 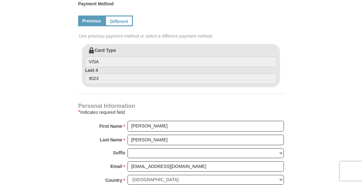 I want to click on a: Different, so click(x=119, y=21).